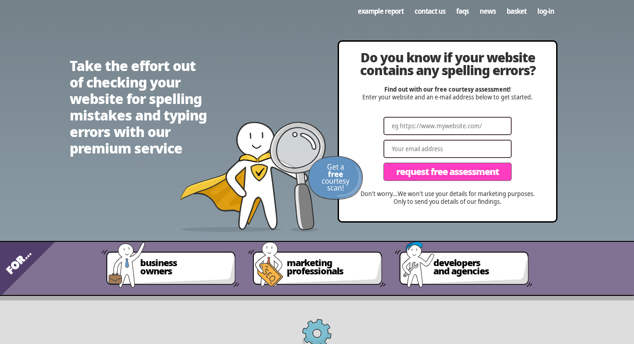  What do you see at coordinates (381, 11) in the screenshot?
I see `a: Example Report` at bounding box center [381, 11].